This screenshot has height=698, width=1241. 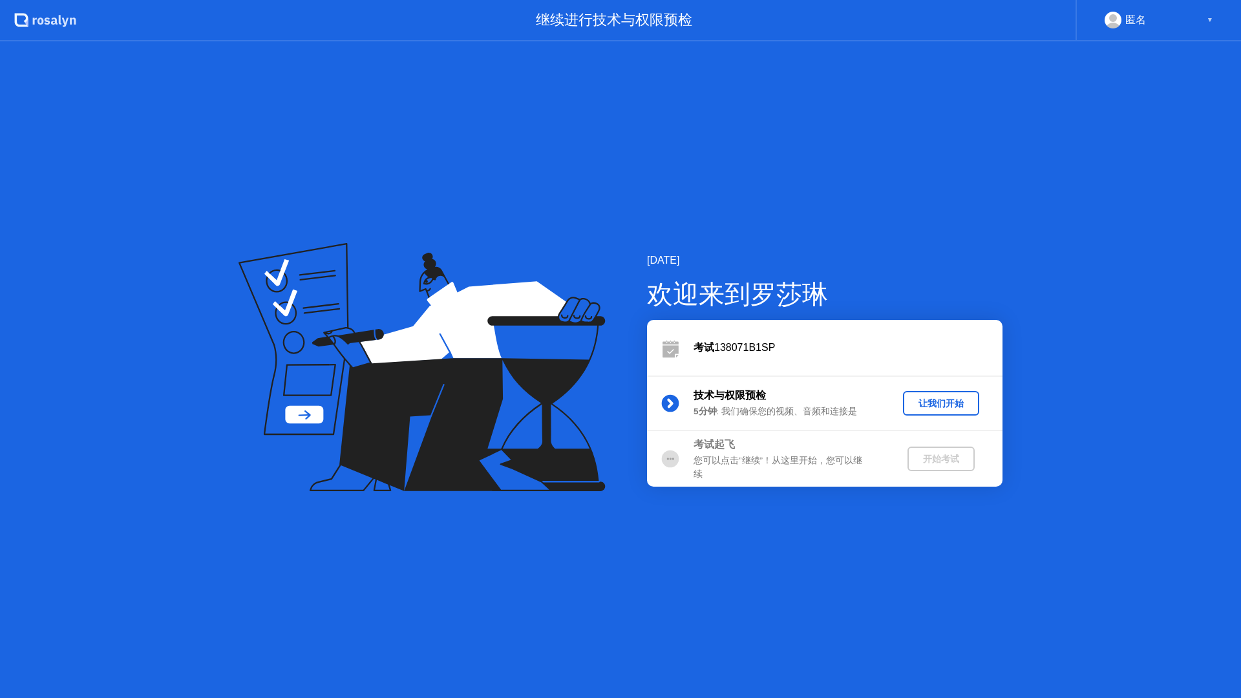 I want to click on div: : 我们确保您的视频、音频和连接是, so click(x=787, y=412).